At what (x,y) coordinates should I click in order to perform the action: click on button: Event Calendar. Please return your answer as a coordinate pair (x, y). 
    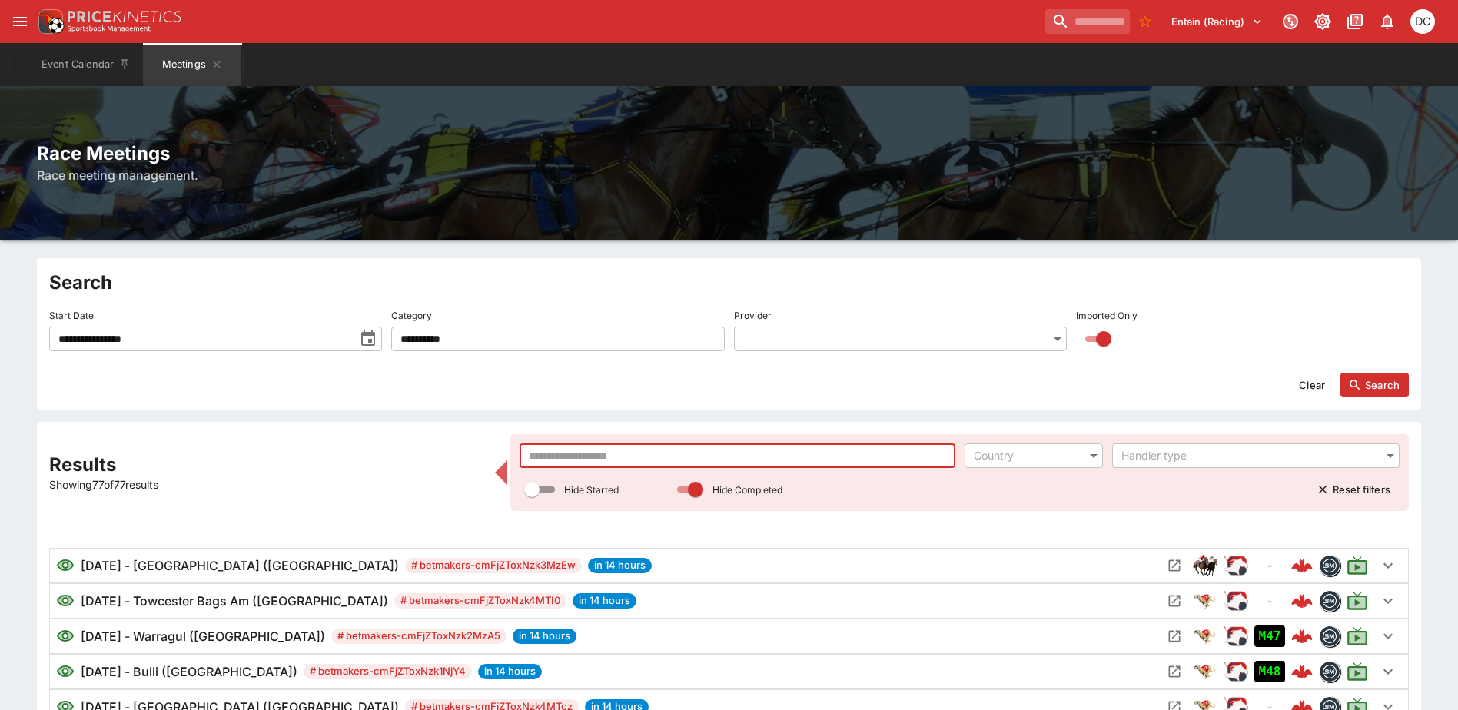
    Looking at the image, I should click on (86, 65).